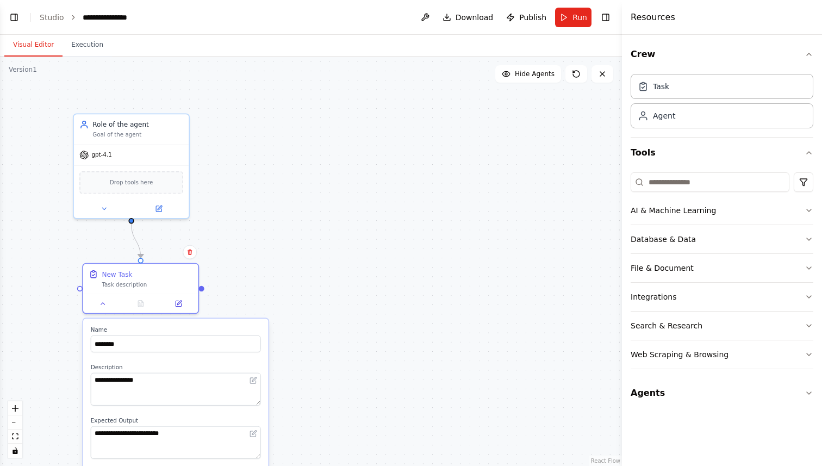 The image size is (822, 466). I want to click on div: Crew, so click(722, 103).